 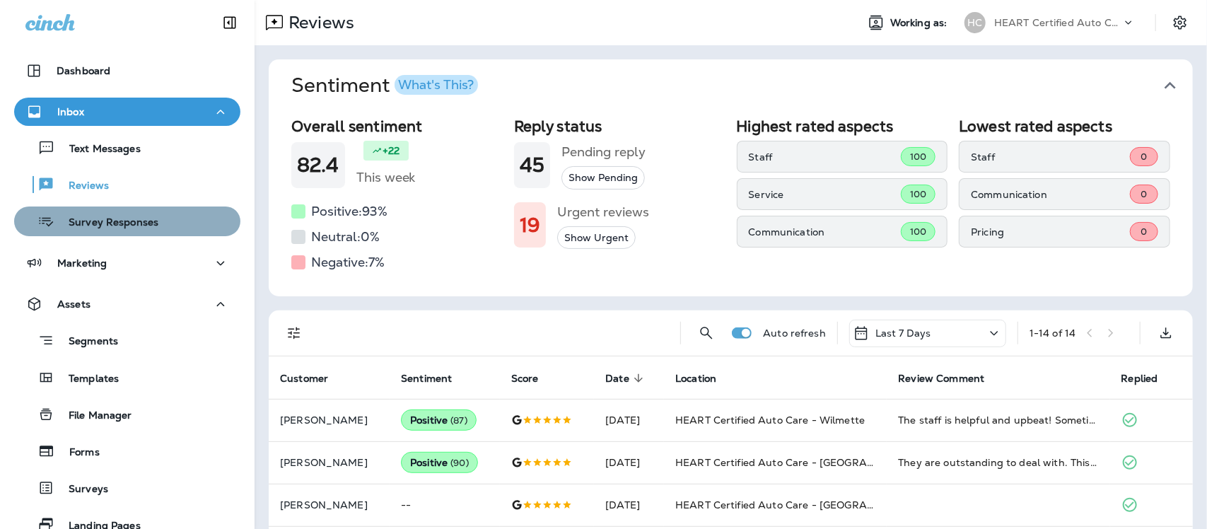 What do you see at coordinates (127, 378) in the screenshot?
I see `button: Templates` at bounding box center [127, 378].